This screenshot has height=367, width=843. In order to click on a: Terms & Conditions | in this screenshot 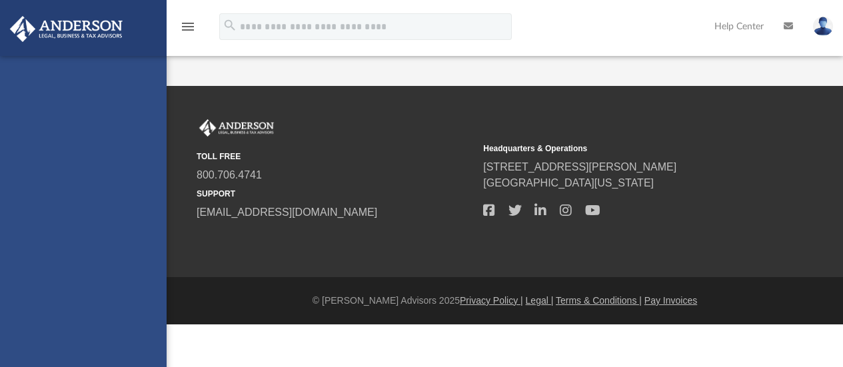, I will do `click(599, 301)`.